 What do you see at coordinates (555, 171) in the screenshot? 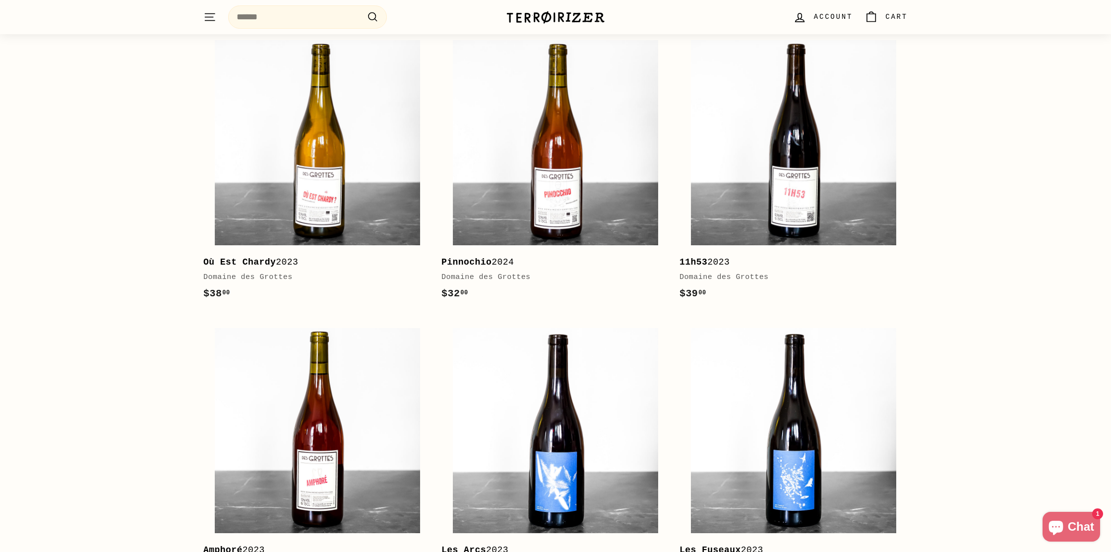
I see `a: Pinnochio2024Domaine des Grottes` at bounding box center [555, 171].